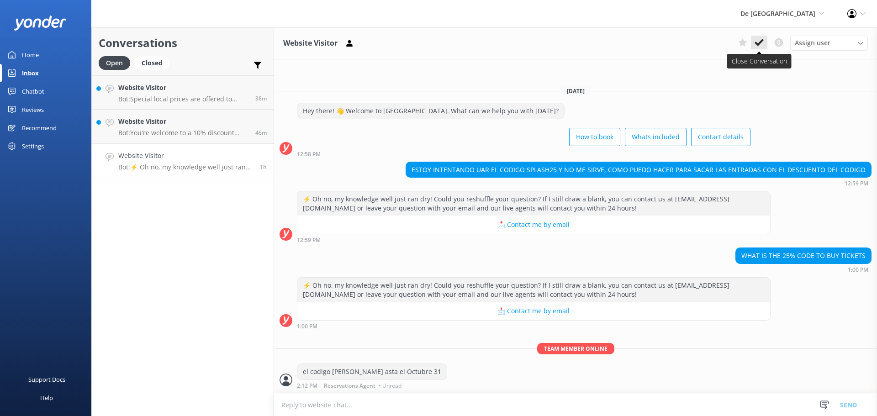  I want to click on div: Open, so click(114, 63).